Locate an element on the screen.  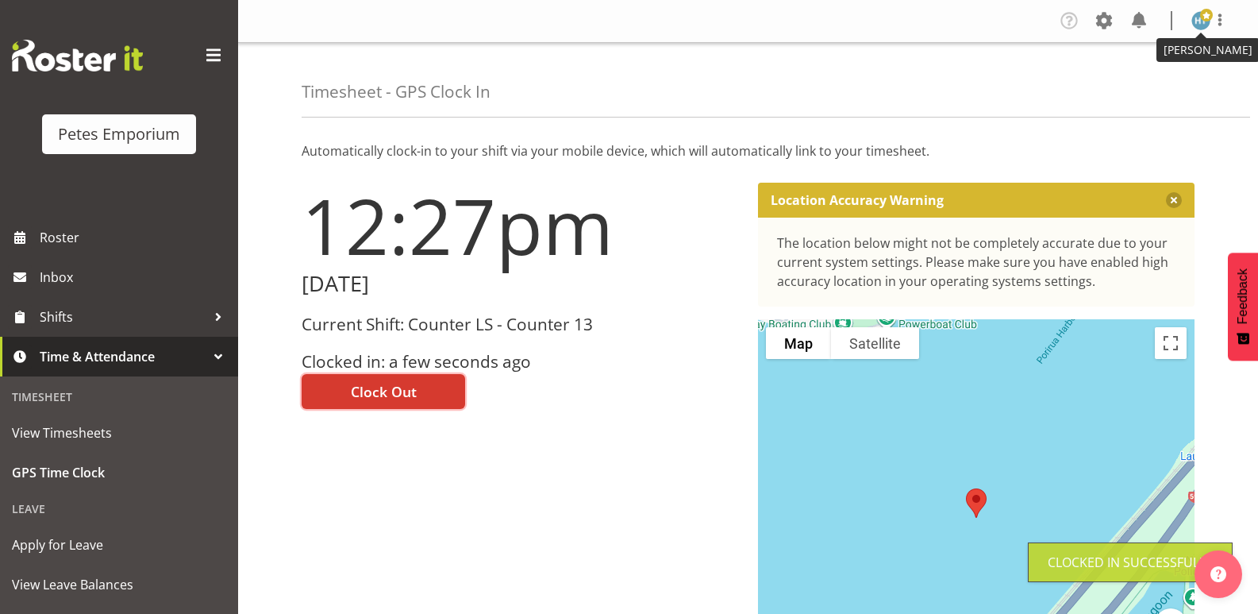
span: Shifts is located at coordinates (123, 317).